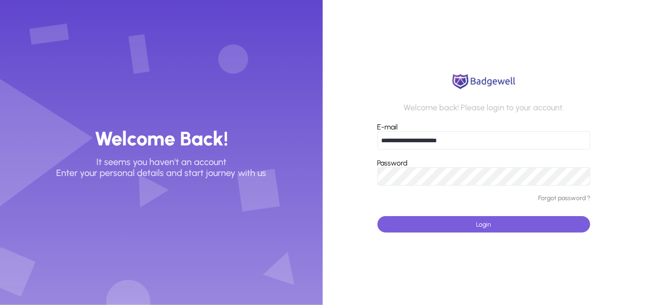  Describe the element at coordinates (161, 162) in the screenshot. I see `p: It seems you haven't an account` at that location.